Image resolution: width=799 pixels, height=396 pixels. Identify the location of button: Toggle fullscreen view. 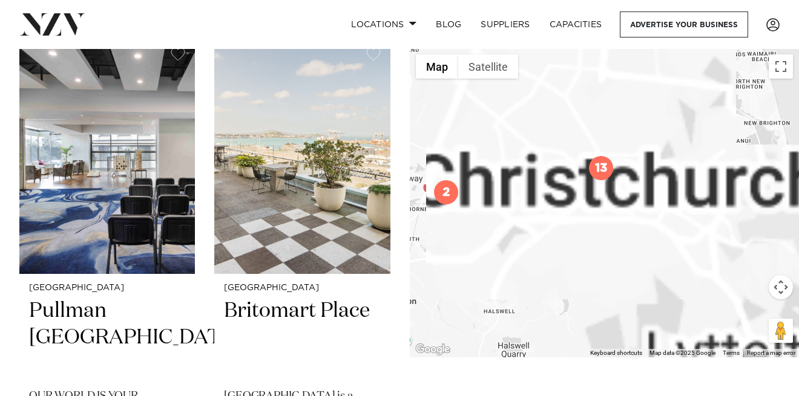
(780, 67).